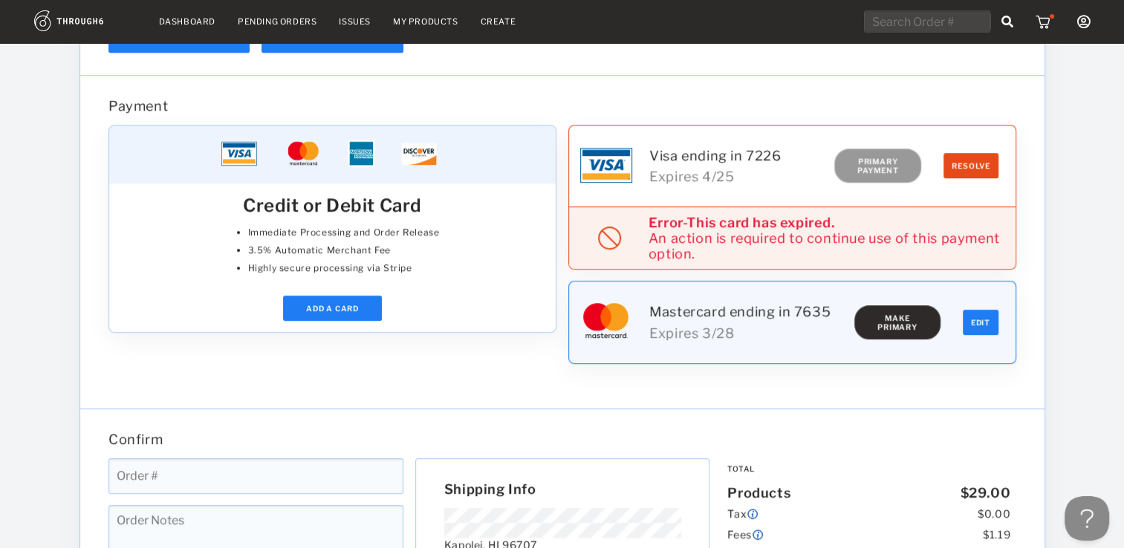 This screenshot has width=1124, height=548. Describe the element at coordinates (277, 22) in the screenshot. I see `a: Pending Orders` at that location.